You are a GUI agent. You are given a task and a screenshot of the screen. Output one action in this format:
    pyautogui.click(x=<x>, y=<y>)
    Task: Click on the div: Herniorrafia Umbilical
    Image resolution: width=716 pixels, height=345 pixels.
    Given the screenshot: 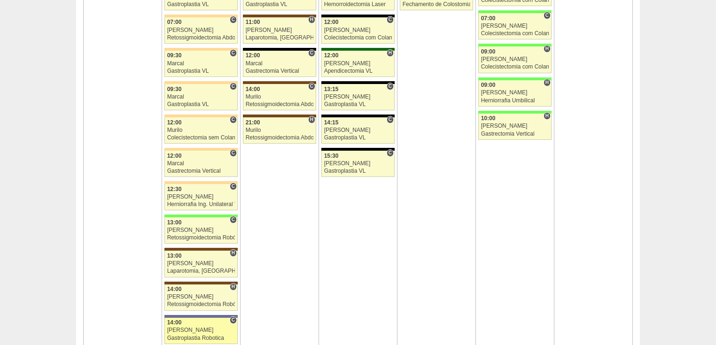 What is the action you would take?
    pyautogui.click(x=515, y=101)
    